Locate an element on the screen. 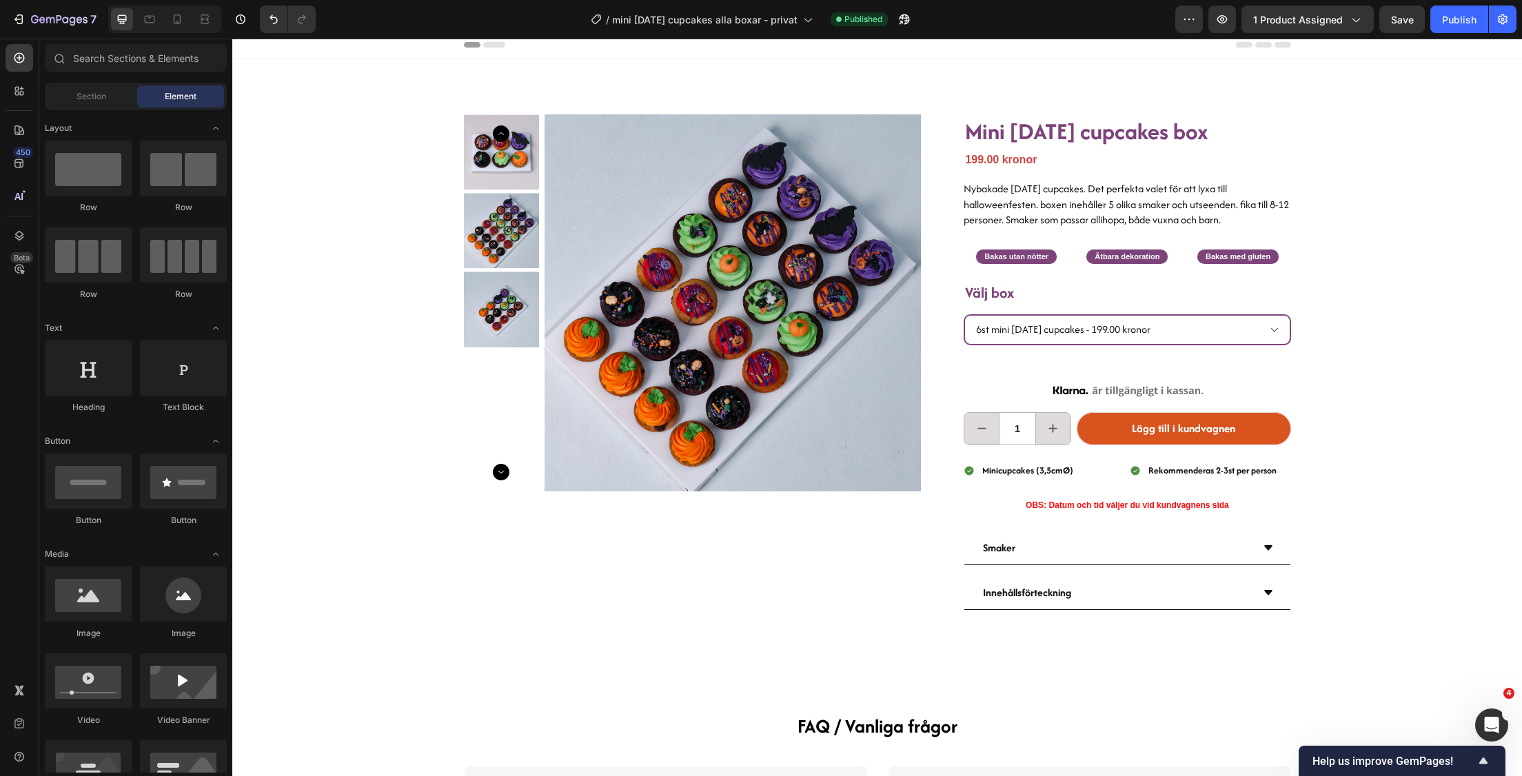 The width and height of the screenshot is (1522, 776). div: 199.00 kronor is located at coordinates (895, 121).